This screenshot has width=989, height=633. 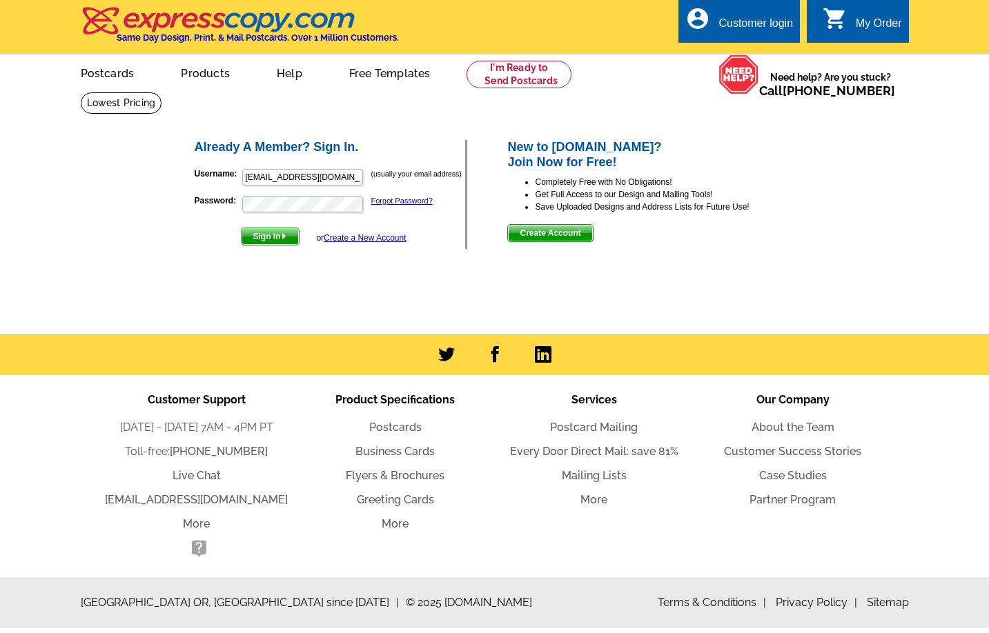 What do you see at coordinates (402, 201) in the screenshot?
I see `a: Forgot Password?` at bounding box center [402, 201].